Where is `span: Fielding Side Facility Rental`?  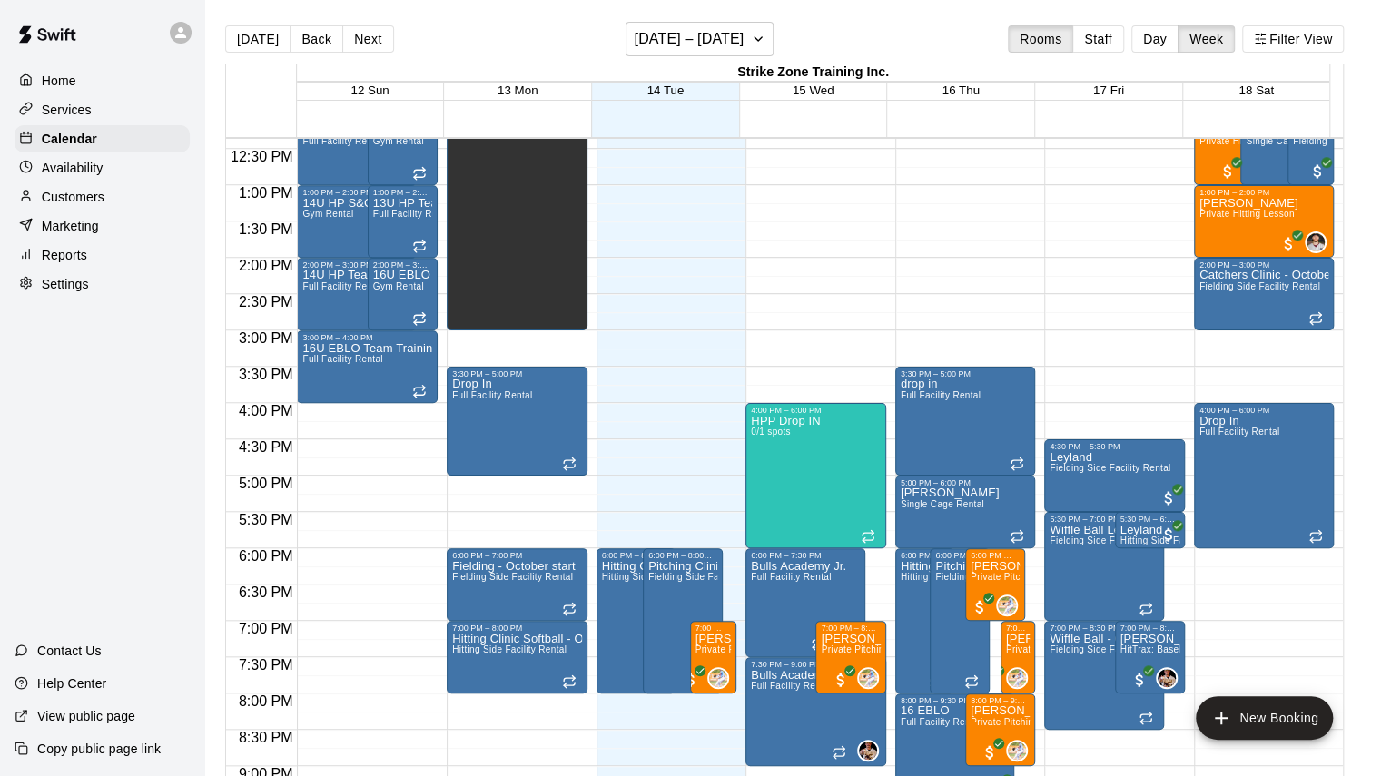 span: Fielding Side Facility Rental is located at coordinates (1109, 649).